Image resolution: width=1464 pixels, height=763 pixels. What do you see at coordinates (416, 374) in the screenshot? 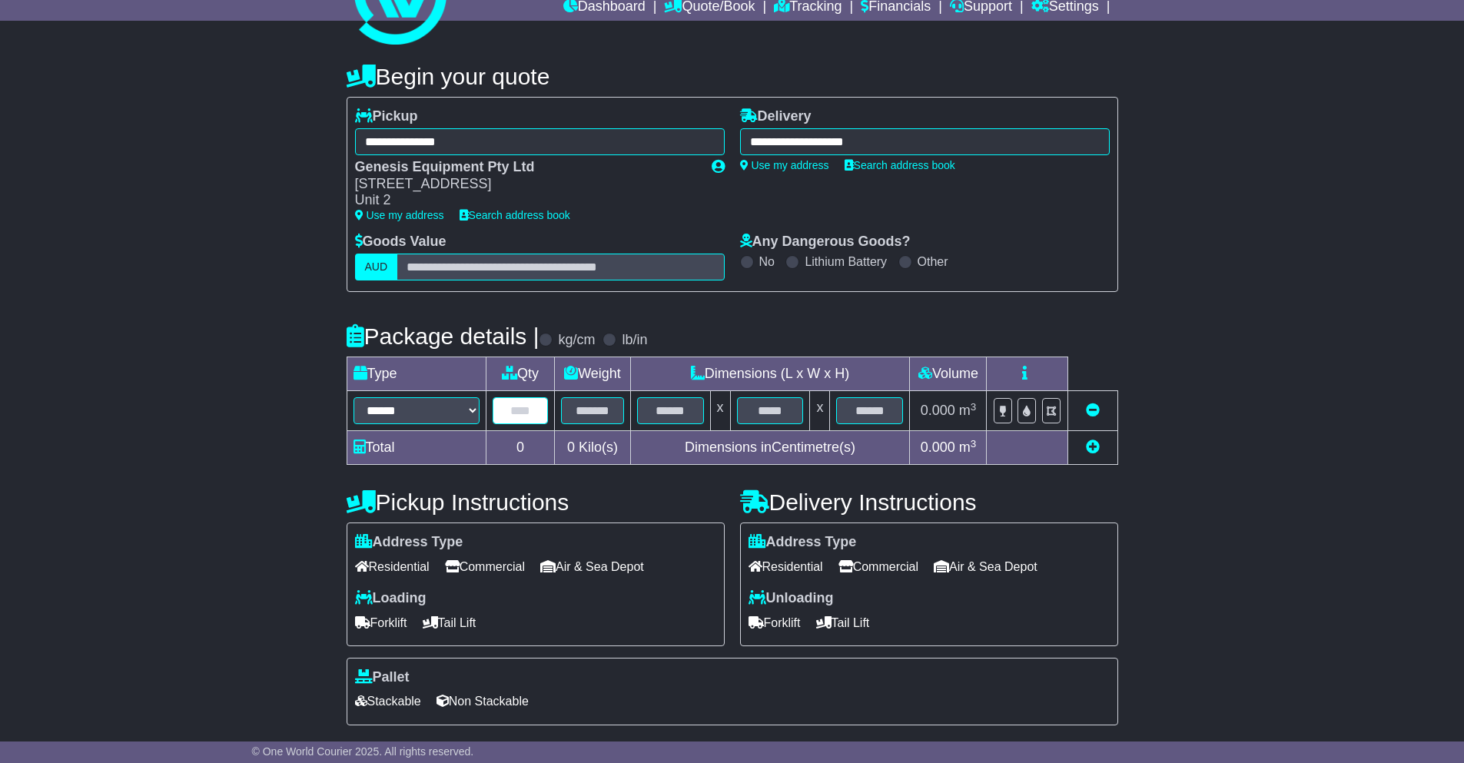
I see `td: Type` at bounding box center [416, 374].